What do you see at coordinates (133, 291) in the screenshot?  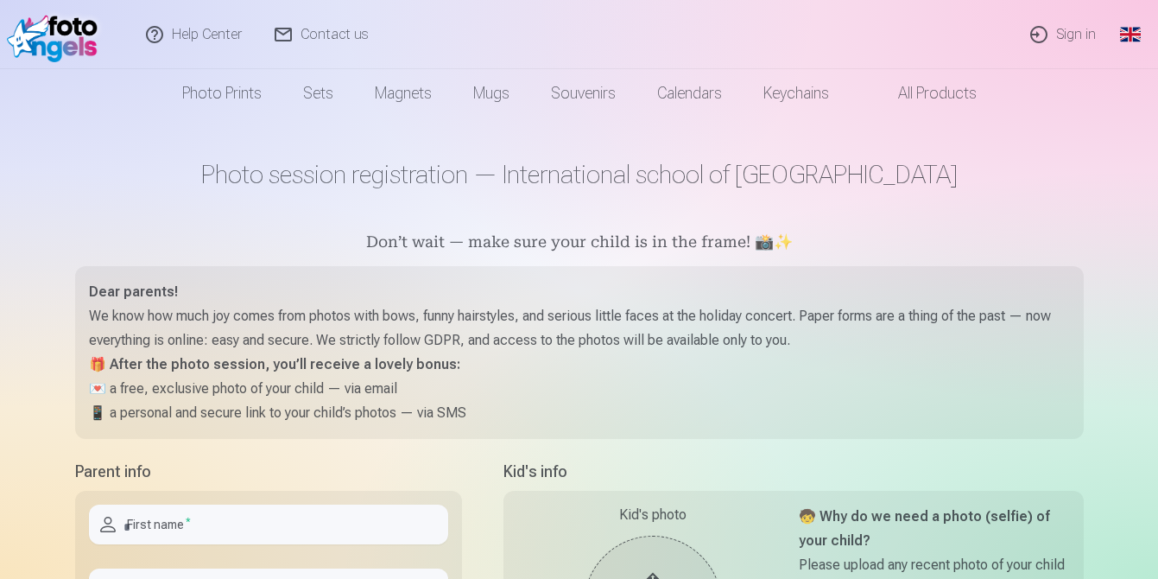 I see `strong: Dear parents!` at bounding box center [133, 291].